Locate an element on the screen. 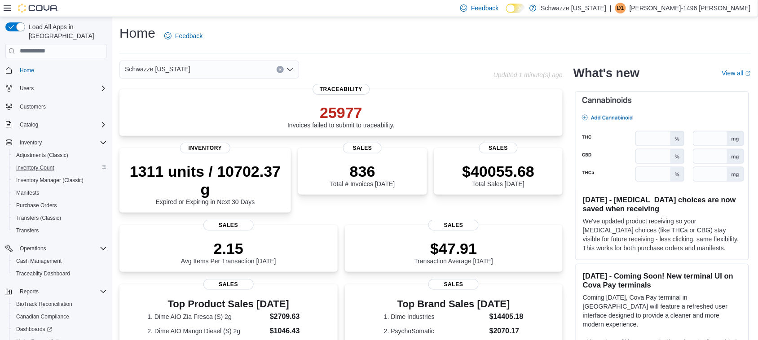 Image resolution: width=758 pixels, height=340 pixels. p: 836 is located at coordinates (362, 171).